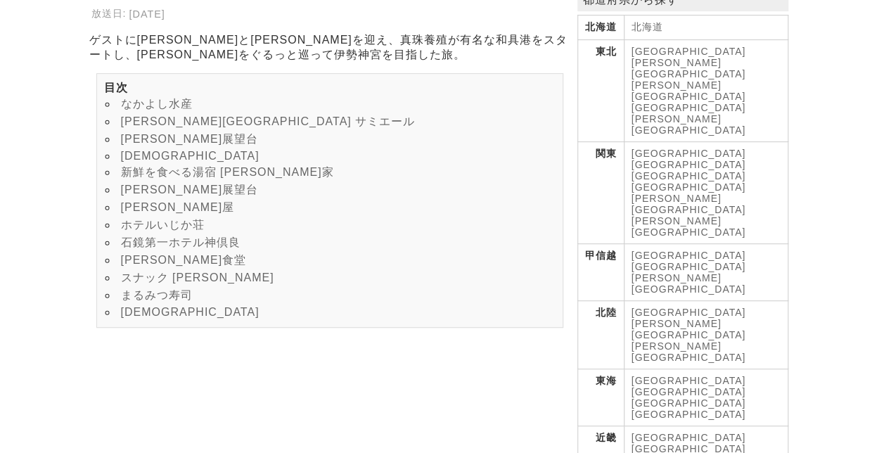 The width and height of the screenshot is (884, 453). I want to click on th: 東北, so click(600, 91).